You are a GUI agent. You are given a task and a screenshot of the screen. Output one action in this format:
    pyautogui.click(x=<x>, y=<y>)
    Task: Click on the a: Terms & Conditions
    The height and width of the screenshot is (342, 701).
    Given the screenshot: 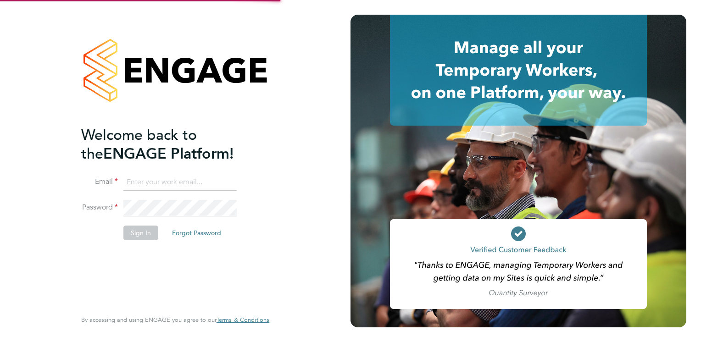 What is the action you would take?
    pyautogui.click(x=243, y=320)
    